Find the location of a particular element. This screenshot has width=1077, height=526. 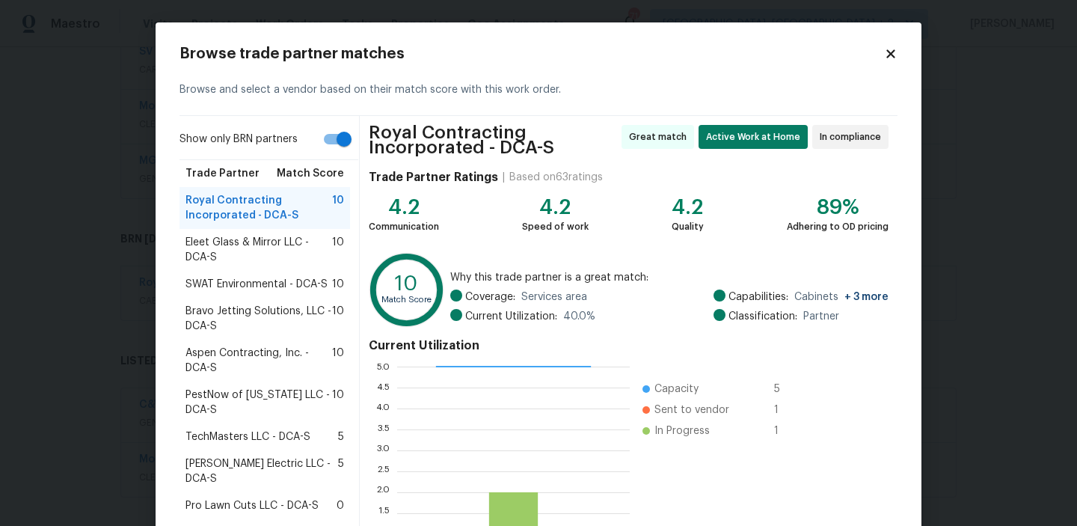

span: Partner is located at coordinates (821, 316).